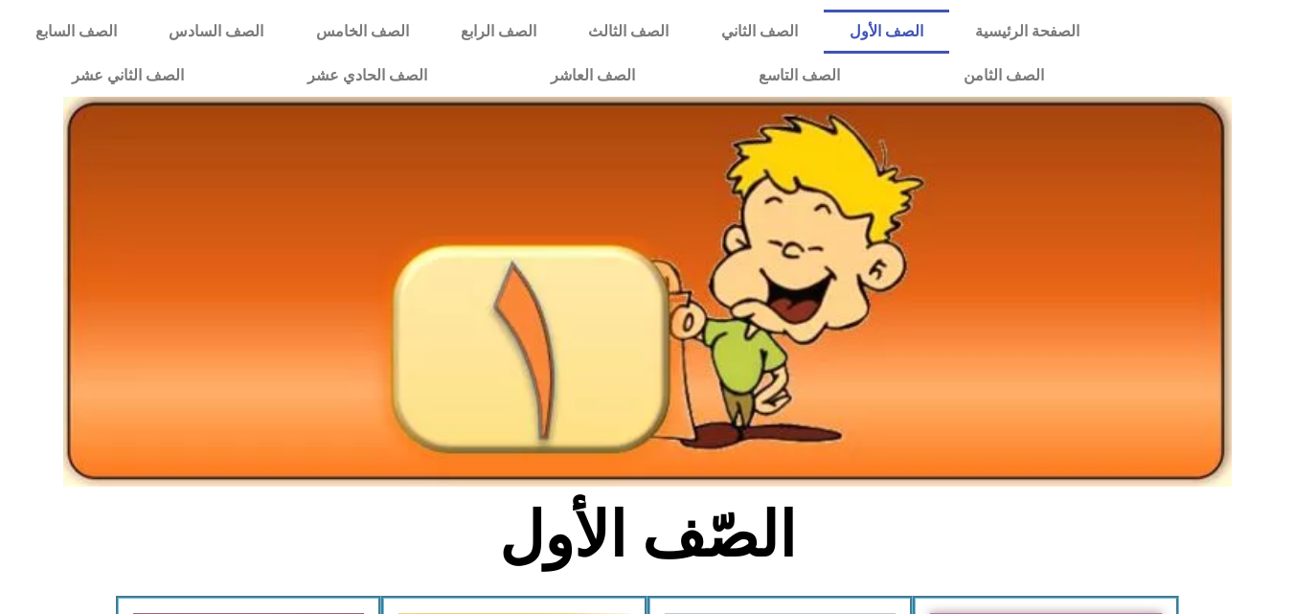 This screenshot has height=614, width=1294. What do you see at coordinates (1003, 76) in the screenshot?
I see `a: الصف الثامن` at bounding box center [1003, 76].